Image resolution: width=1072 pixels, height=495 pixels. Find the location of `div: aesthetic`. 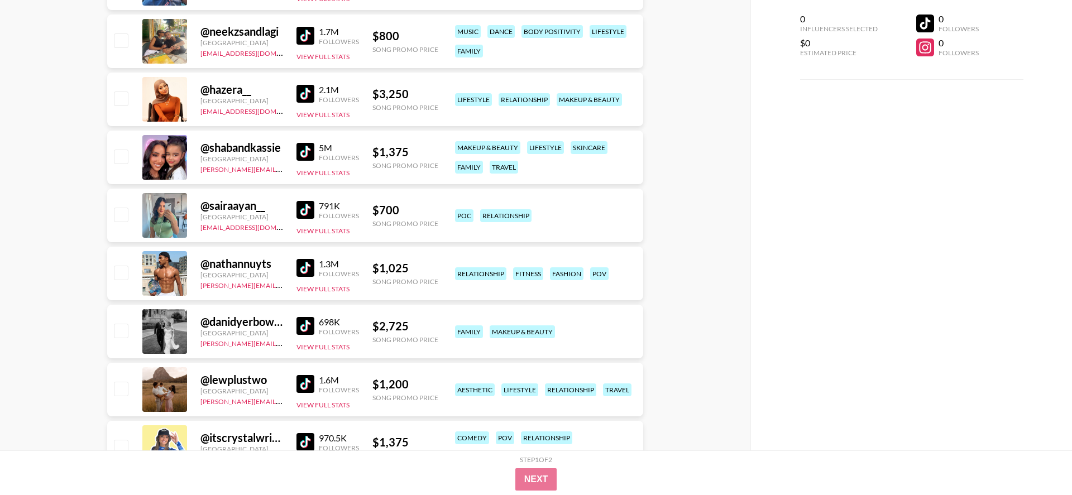

div: aesthetic is located at coordinates (474, 390).